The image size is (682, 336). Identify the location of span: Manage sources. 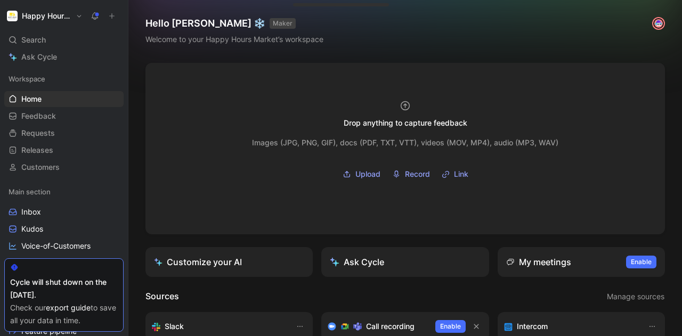
(636, 297).